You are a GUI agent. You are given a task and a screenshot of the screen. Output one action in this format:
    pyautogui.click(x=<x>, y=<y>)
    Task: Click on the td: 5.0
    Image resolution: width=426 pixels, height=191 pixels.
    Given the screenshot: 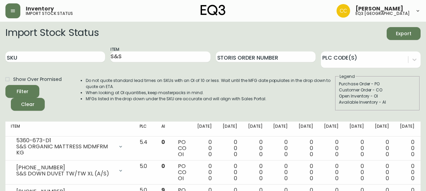 What is the action you would take?
    pyautogui.click(x=145, y=173)
    